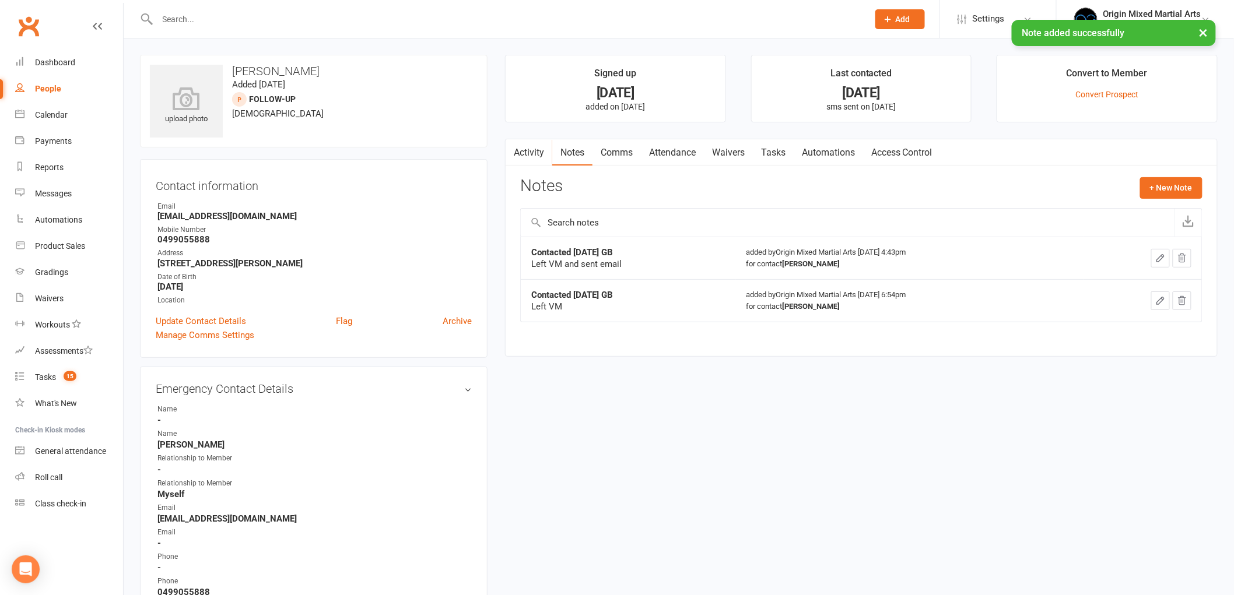 The height and width of the screenshot is (595, 1234). What do you see at coordinates (272, 99) in the screenshot?
I see `span: Follow-up` at bounding box center [272, 99].